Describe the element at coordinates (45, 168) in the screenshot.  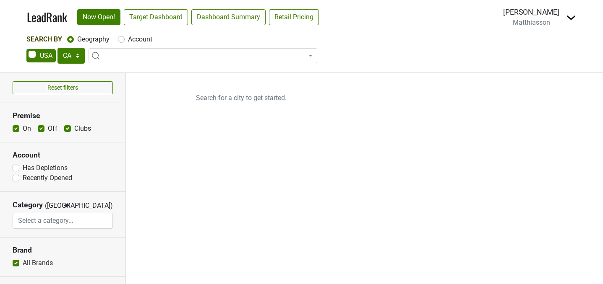
I see `label: Has Depletions` at that location.